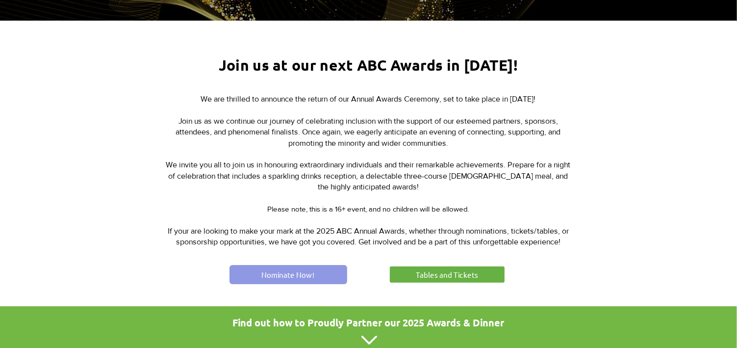 The image size is (737, 348). Describe the element at coordinates (368, 176) in the screenshot. I see `span: We invite you all to join us in honouring extraordinary individuals and their remarkable achievem...` at that location.